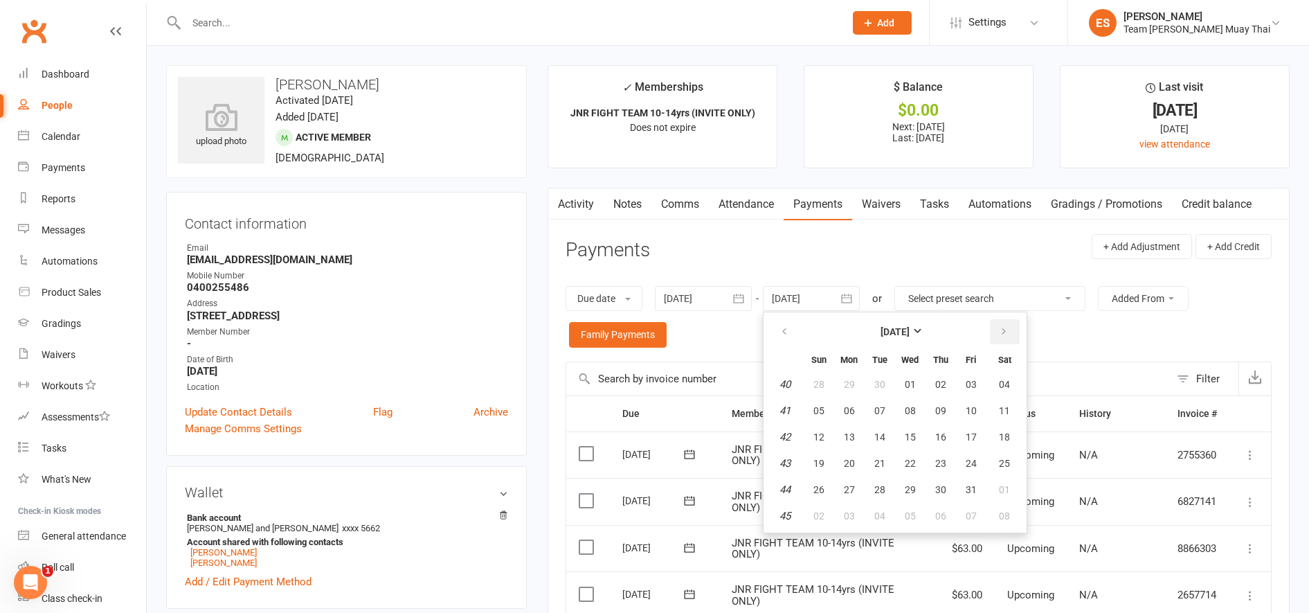 Image resolution: width=1309 pixels, height=613 pixels. Describe the element at coordinates (911, 463) in the screenshot. I see `span: 22` at that location.